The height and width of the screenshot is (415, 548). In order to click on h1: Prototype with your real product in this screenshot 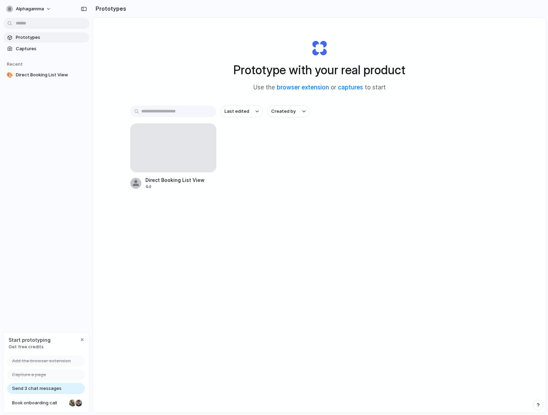, I will do `click(320, 70)`.